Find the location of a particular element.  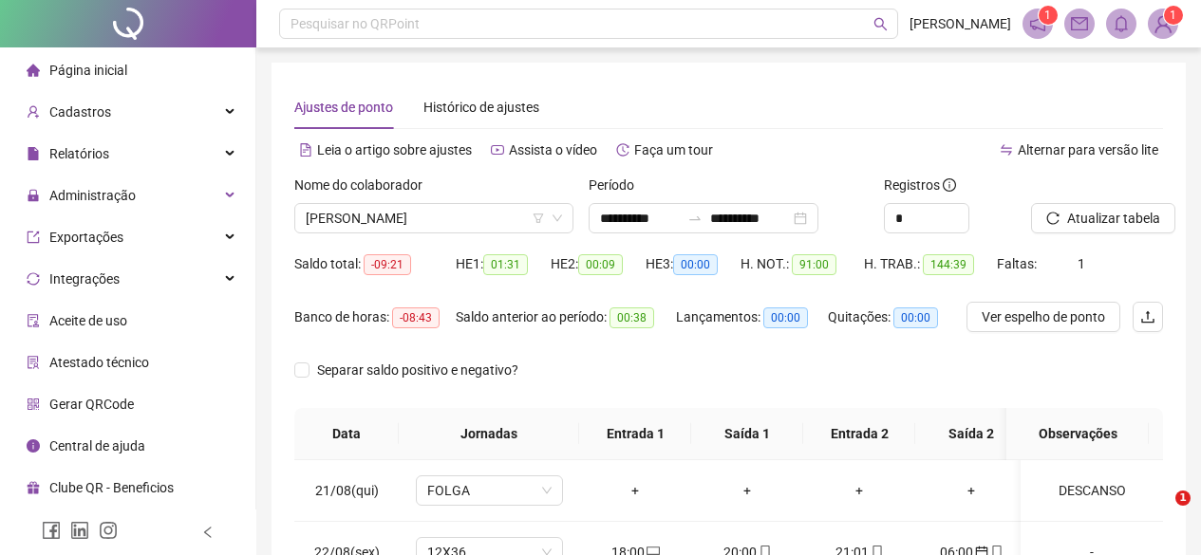

span: history is located at coordinates (623, 150).